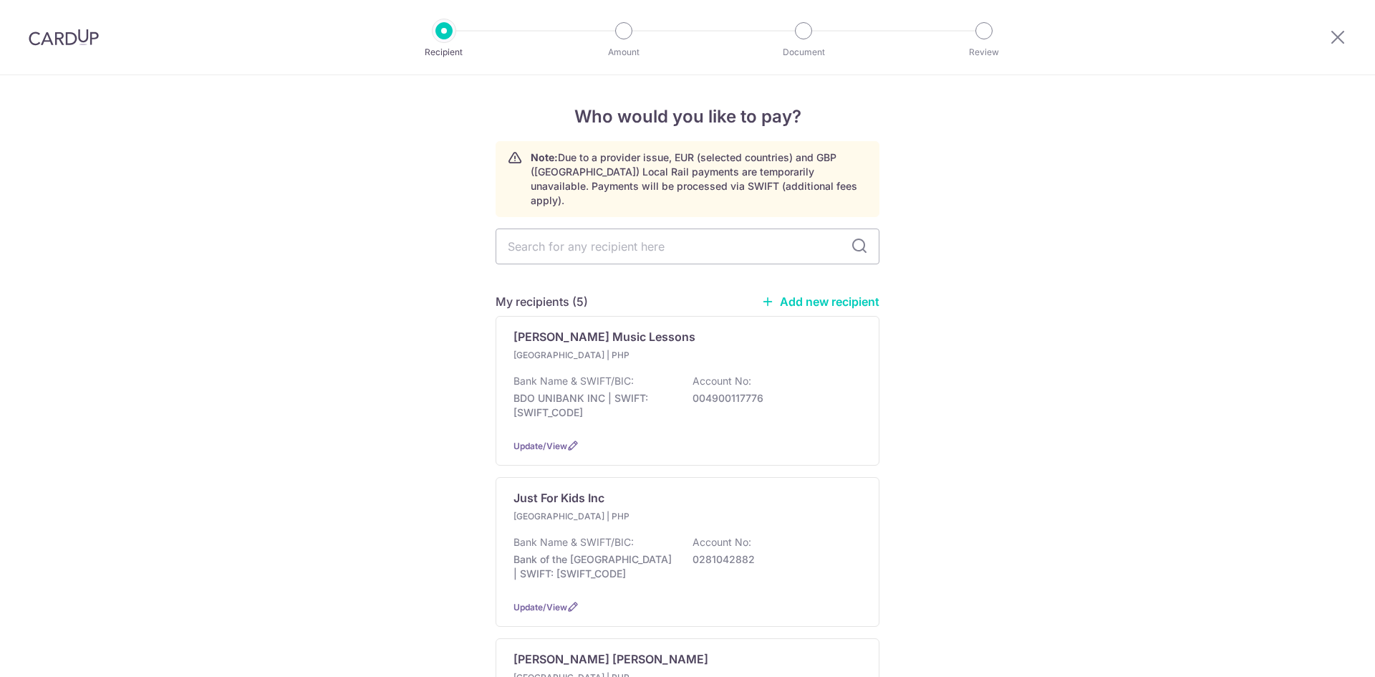 The height and width of the screenshot is (677, 1375). What do you see at coordinates (541, 301) in the screenshot?
I see `h5: My recipients (5)` at bounding box center [541, 301].